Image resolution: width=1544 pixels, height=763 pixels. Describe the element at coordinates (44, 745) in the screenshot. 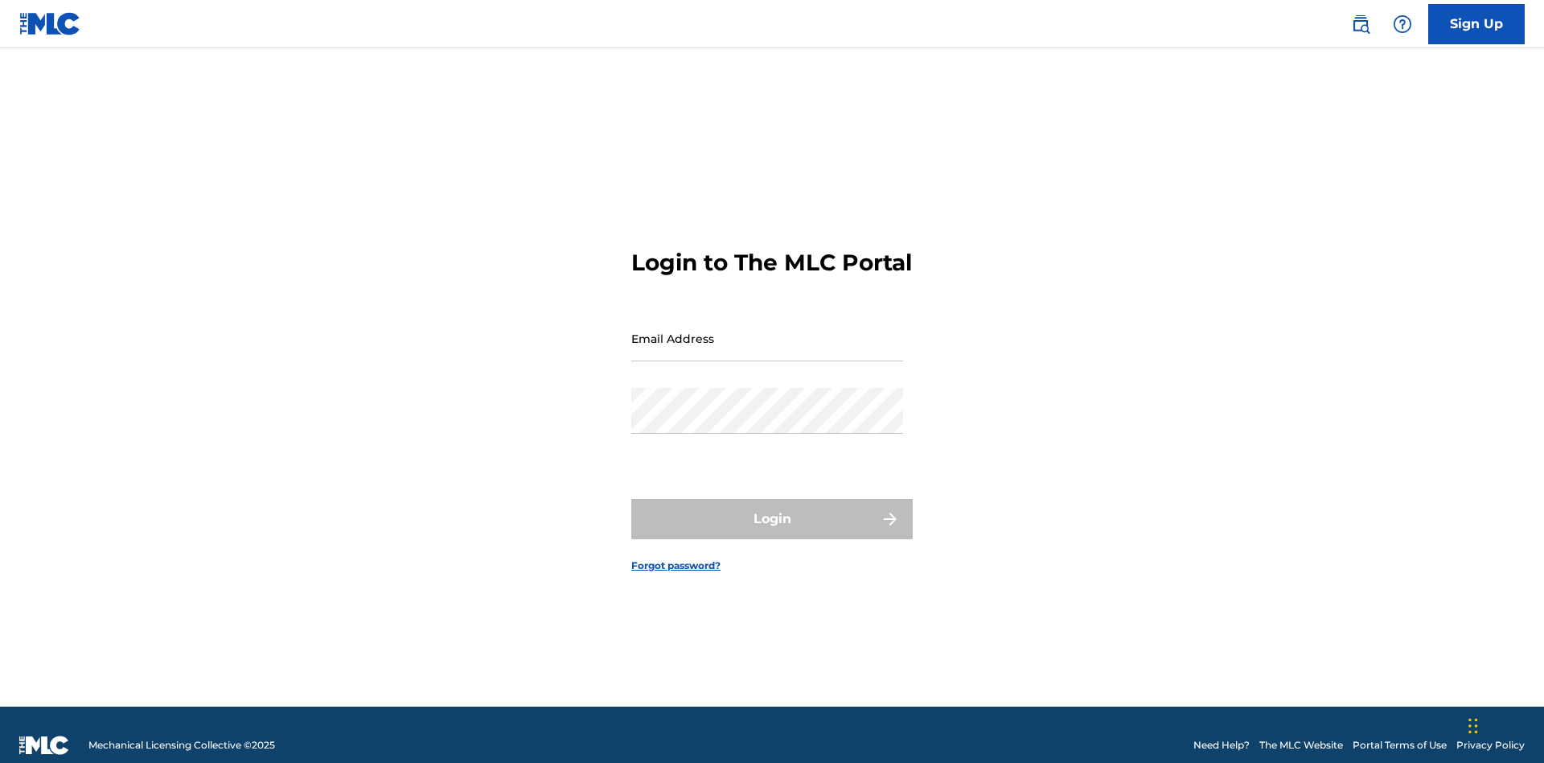

I see `img: logo` at that location.